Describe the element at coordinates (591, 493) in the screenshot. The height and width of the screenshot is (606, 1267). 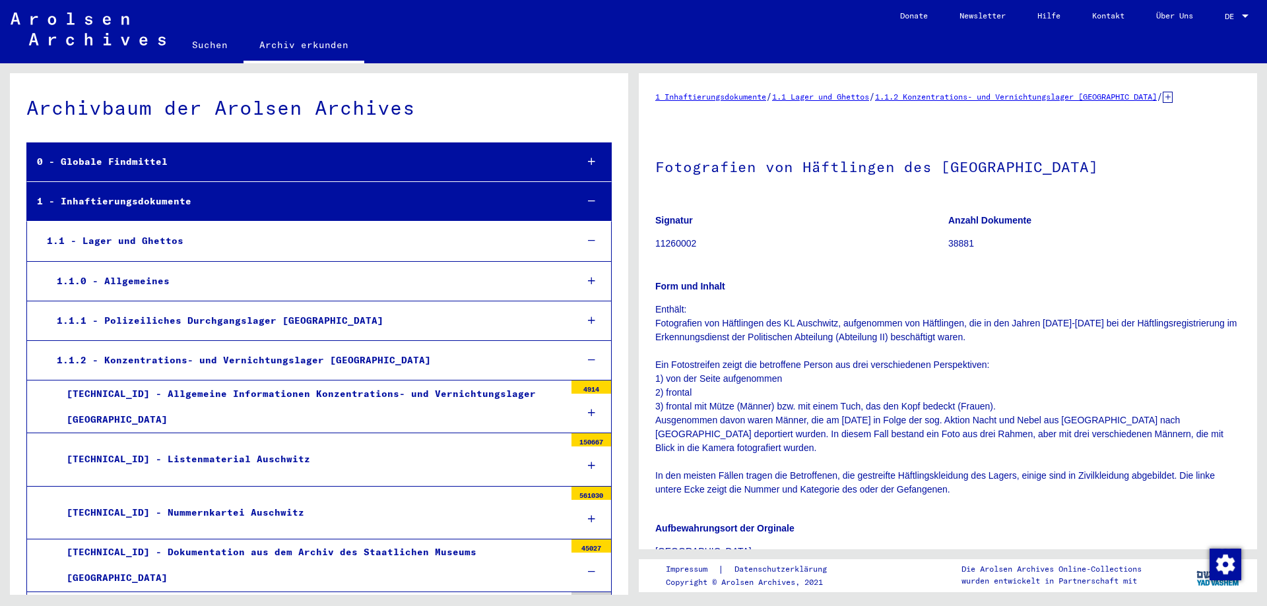
I see `div: 561030` at that location.